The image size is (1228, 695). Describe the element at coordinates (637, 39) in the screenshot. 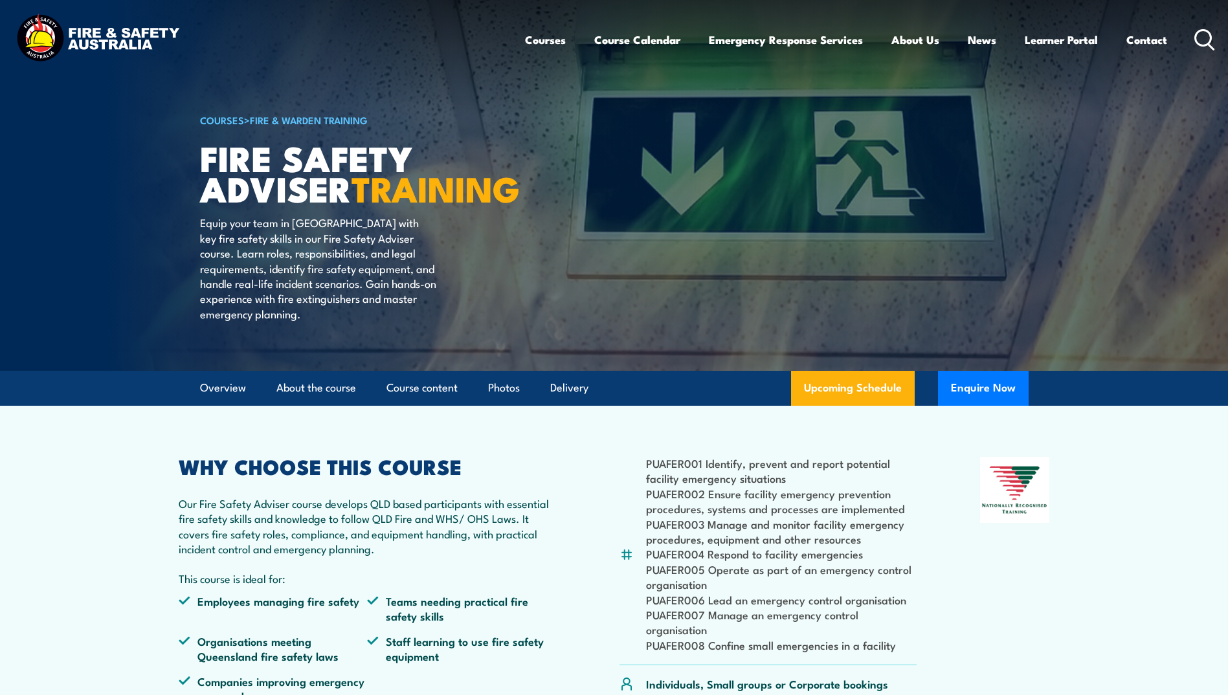

I see `a: Course Calendar` at that location.